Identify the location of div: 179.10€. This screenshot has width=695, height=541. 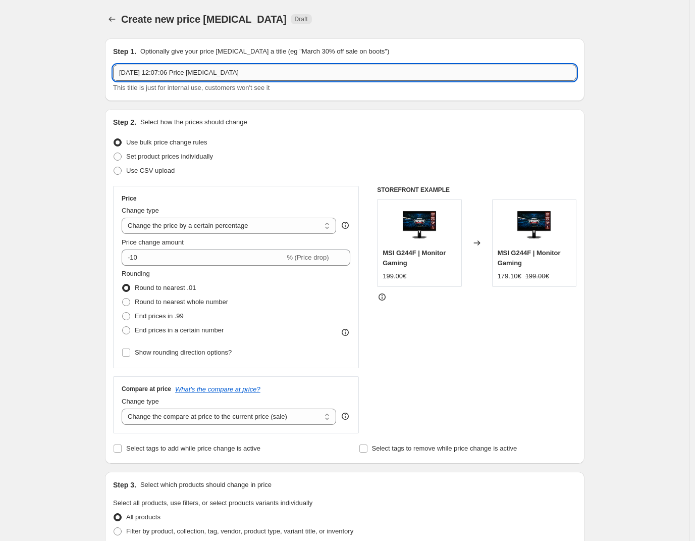
(509, 276).